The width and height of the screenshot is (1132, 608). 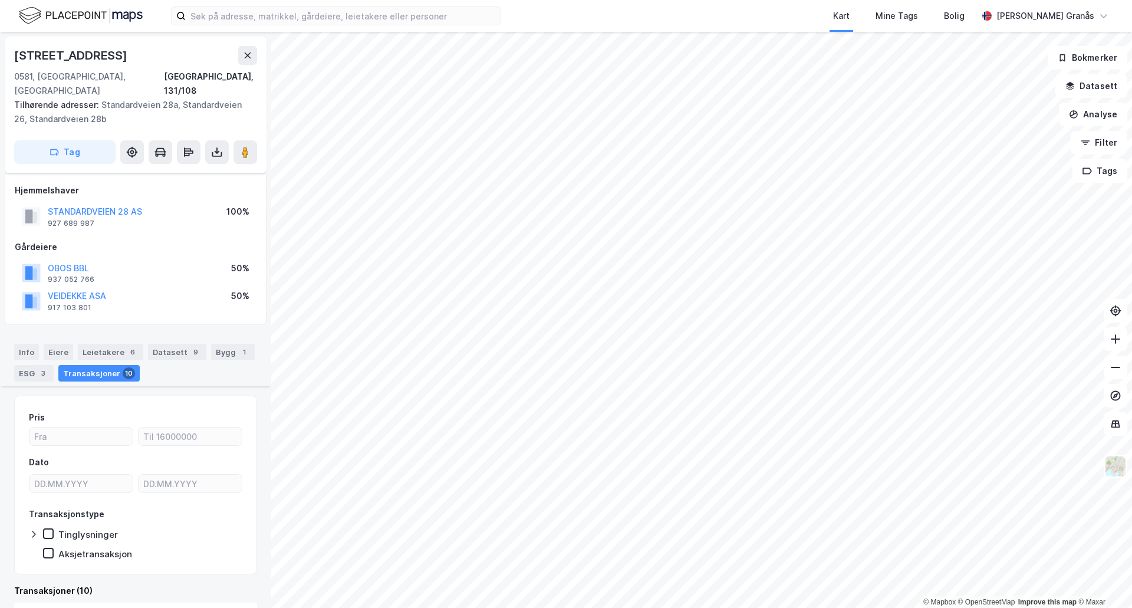 What do you see at coordinates (244, 352) in the screenshot?
I see `div: 1` at bounding box center [244, 352].